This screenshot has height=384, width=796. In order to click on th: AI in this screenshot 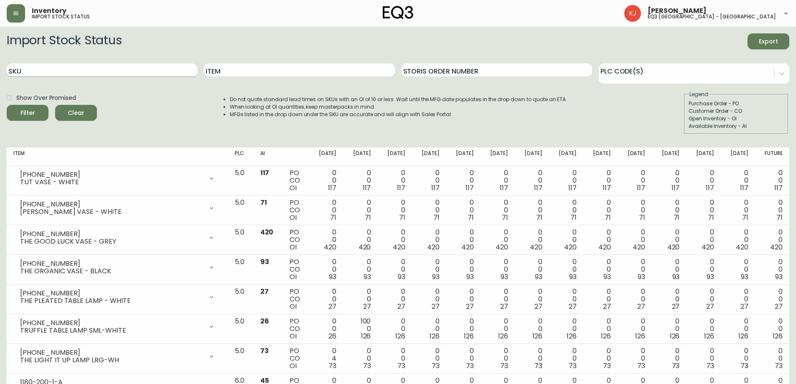, I will do `click(268, 157)`.